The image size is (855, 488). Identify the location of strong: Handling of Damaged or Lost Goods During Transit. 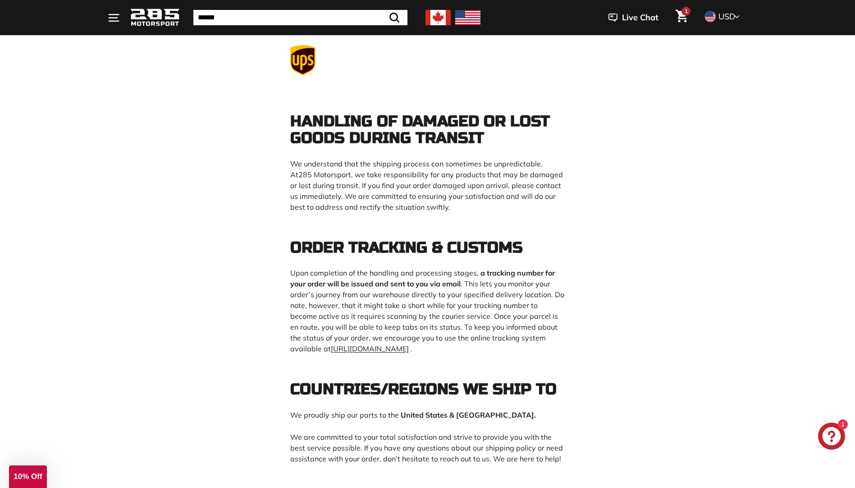
(420, 129).